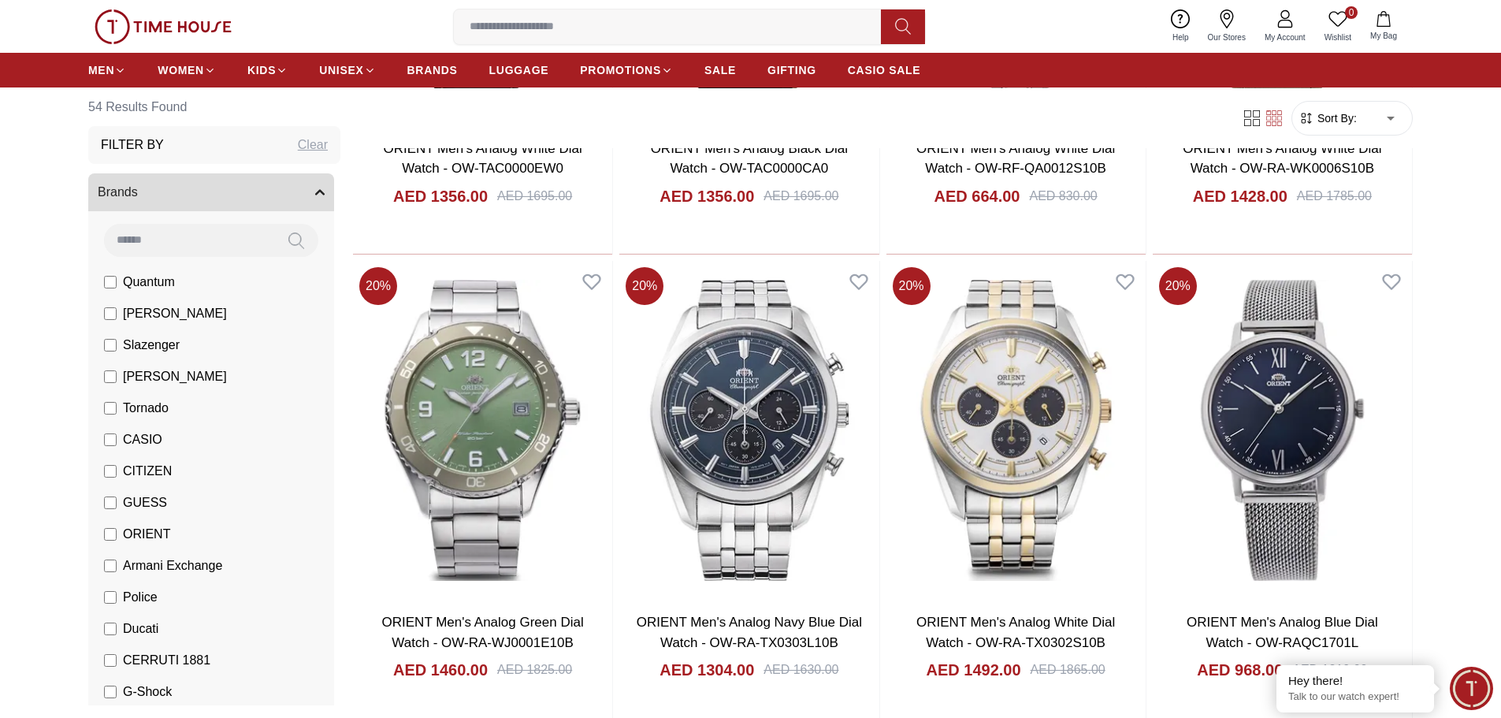 The image size is (1501, 718). Describe the element at coordinates (110, 345) in the screenshot. I see `input: Slazenger` at that location.